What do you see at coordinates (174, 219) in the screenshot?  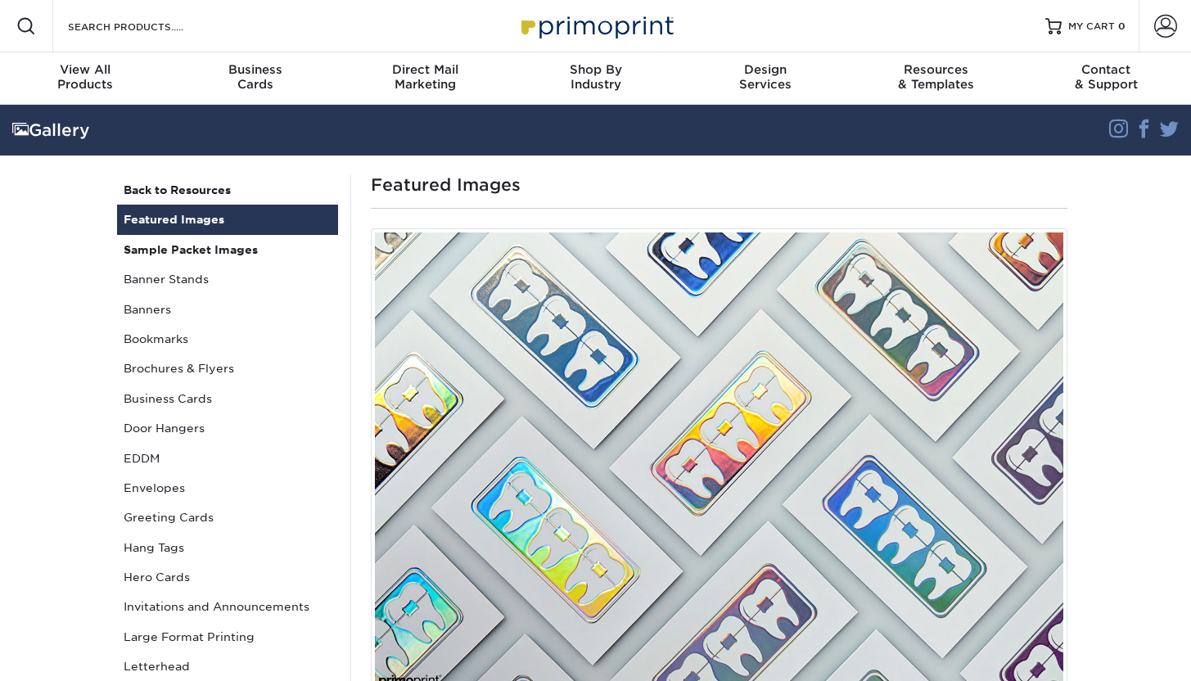 I see `strong: Featured Images` at bounding box center [174, 219].